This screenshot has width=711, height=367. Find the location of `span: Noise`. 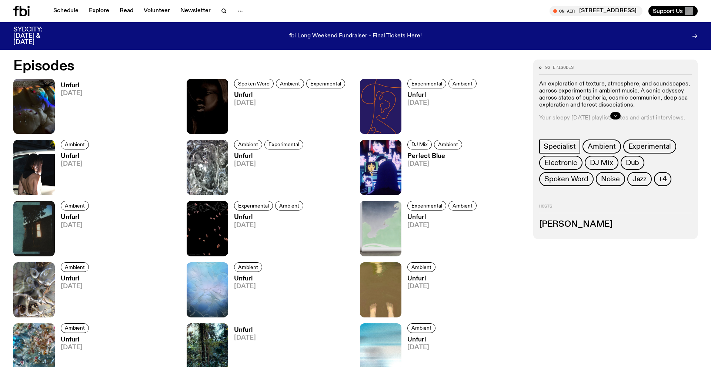

span: Noise is located at coordinates (610, 179).